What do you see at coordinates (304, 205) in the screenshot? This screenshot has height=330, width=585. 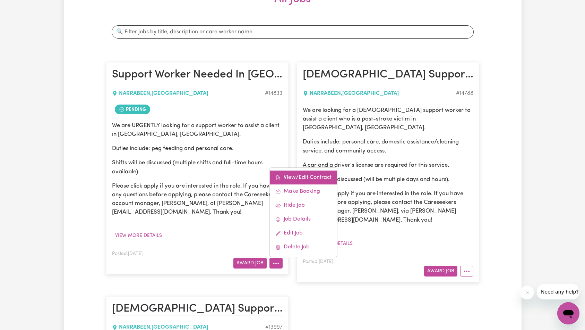 I see `a: Hide Job` at bounding box center [304, 205].